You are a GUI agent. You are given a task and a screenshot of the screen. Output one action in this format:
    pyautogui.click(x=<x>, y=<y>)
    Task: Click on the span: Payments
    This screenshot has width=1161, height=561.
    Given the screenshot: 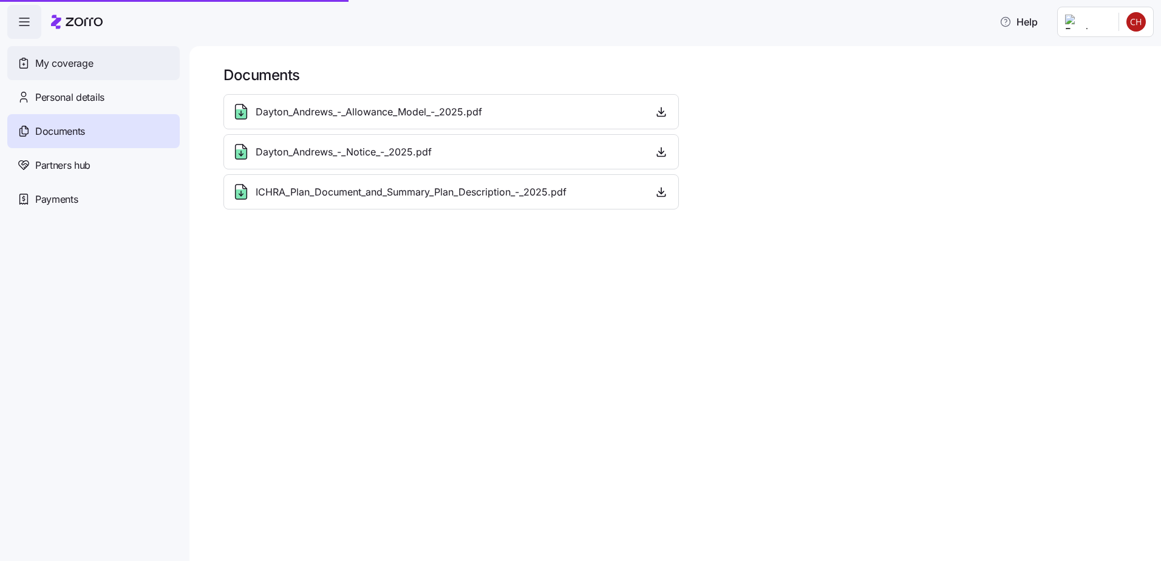 What is the action you would take?
    pyautogui.click(x=56, y=199)
    